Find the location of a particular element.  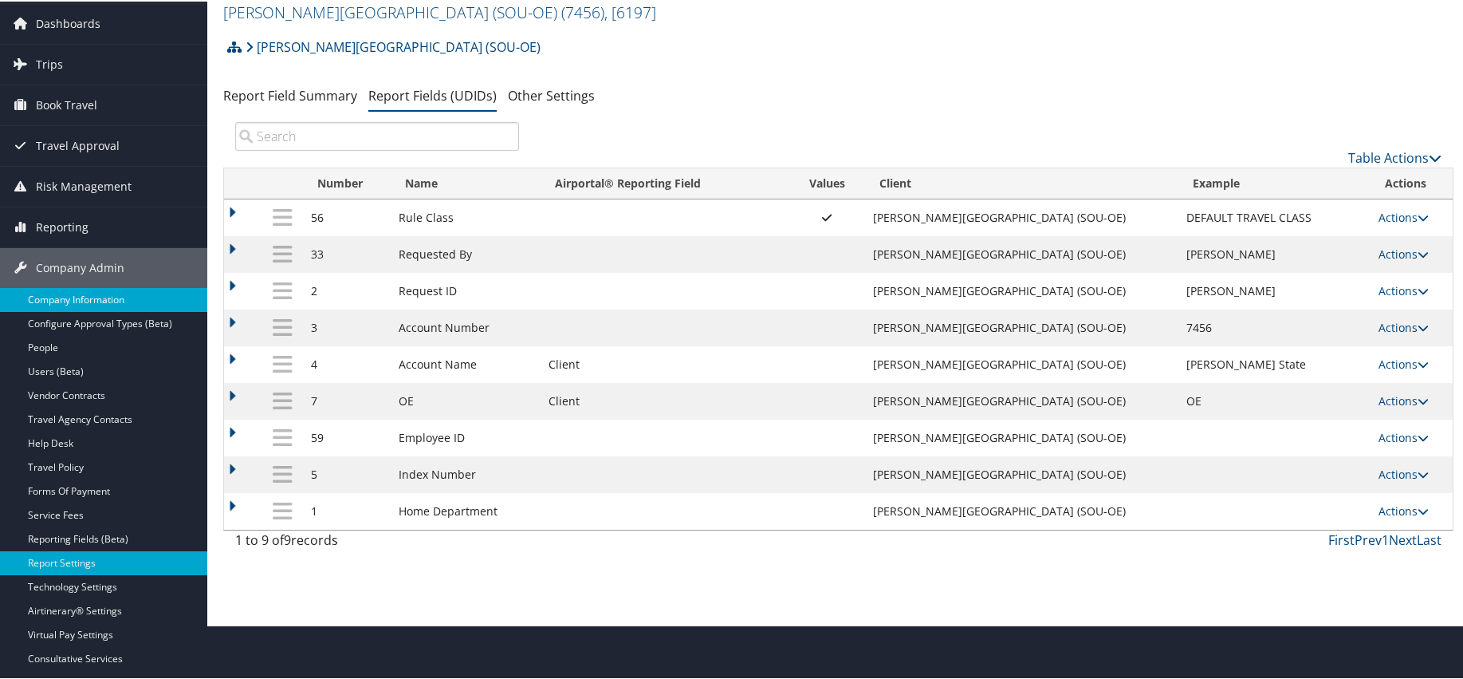

th: Example is located at coordinates (1274, 182).